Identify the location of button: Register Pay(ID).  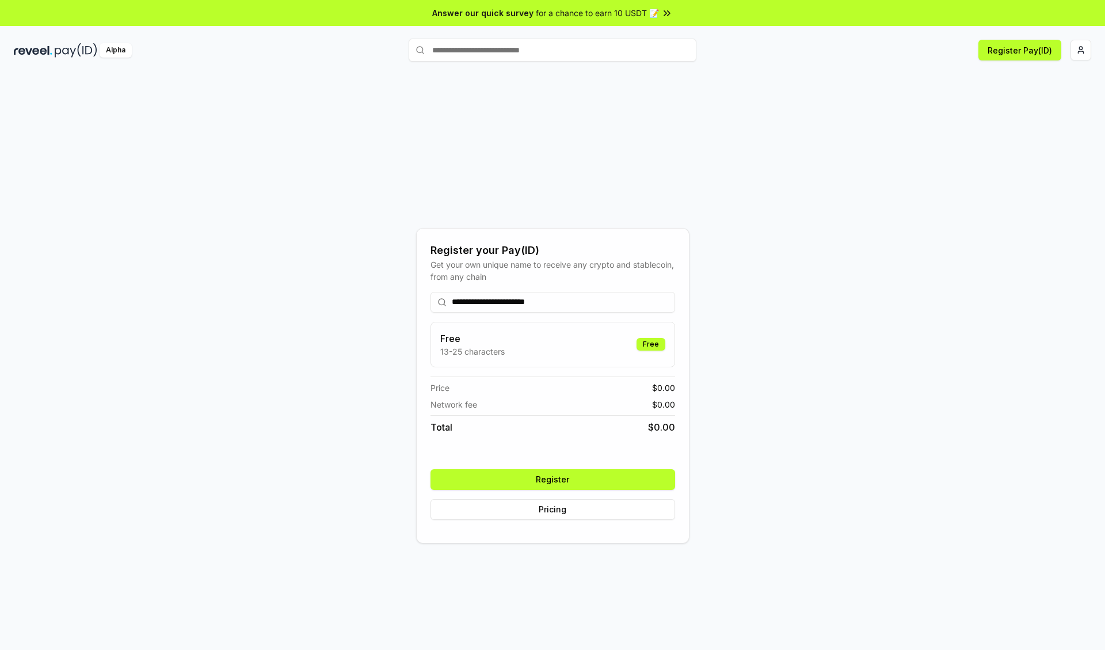
(1020, 50).